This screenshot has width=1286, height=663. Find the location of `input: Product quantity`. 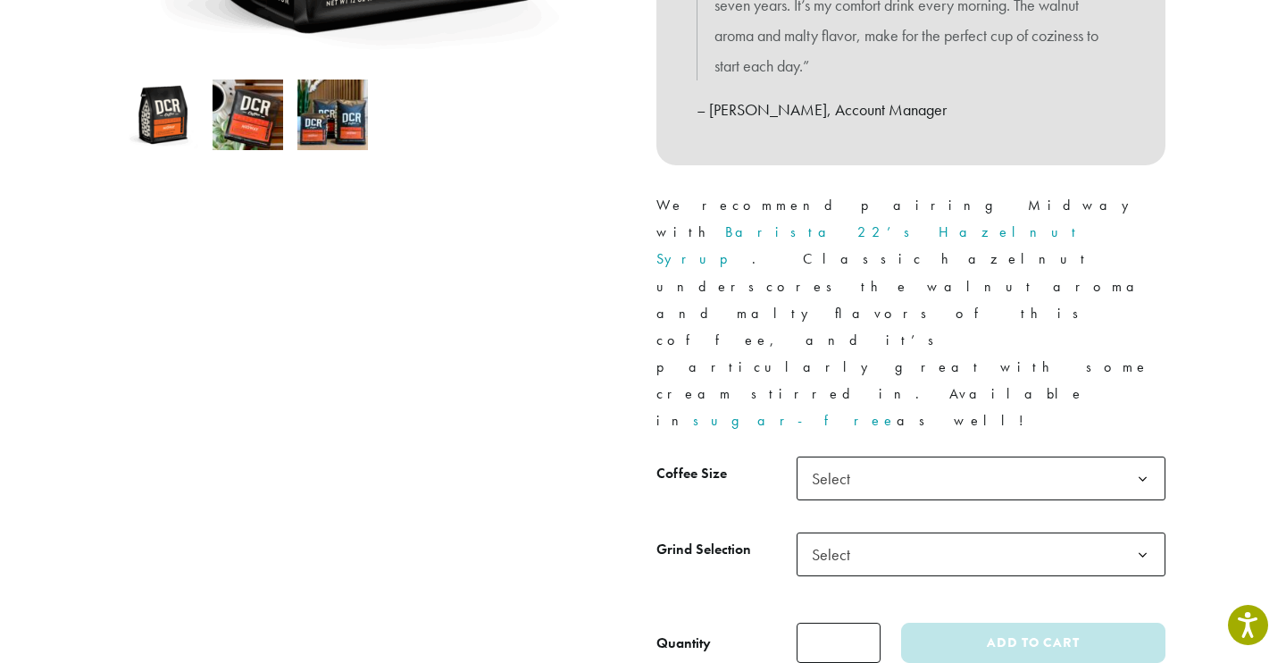

input: Product quantity is located at coordinates (839, 642).